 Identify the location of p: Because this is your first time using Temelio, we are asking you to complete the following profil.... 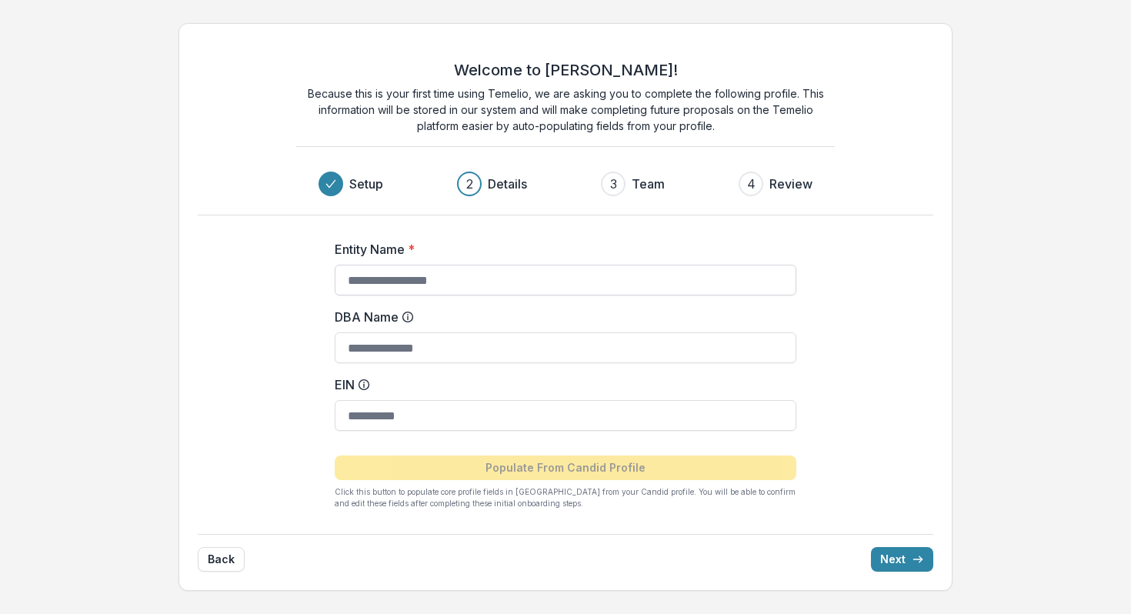
(565, 109).